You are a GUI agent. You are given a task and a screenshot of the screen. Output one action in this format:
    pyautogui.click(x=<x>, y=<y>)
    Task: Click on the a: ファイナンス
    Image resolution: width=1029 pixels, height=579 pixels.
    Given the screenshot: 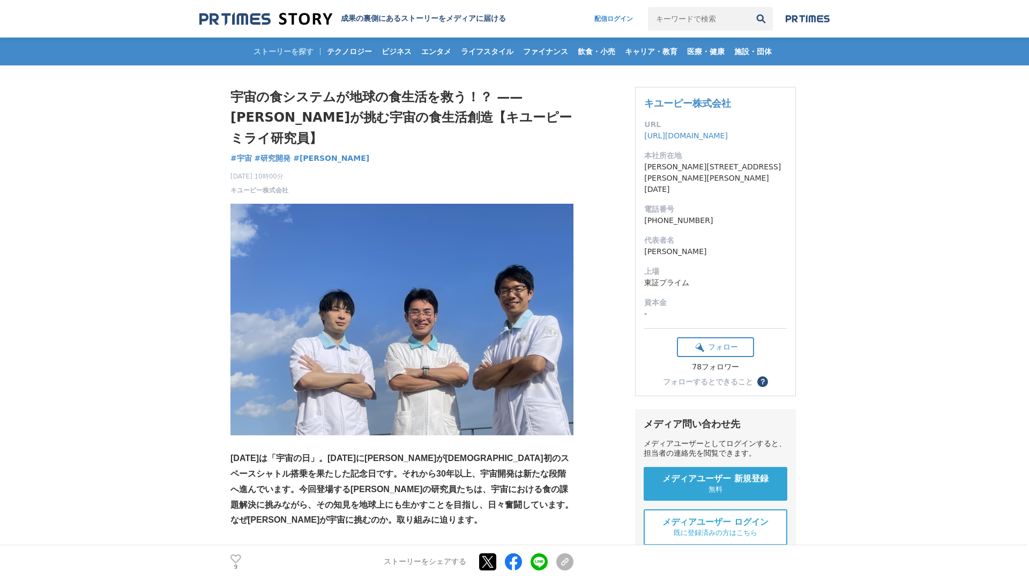 What is the action you would take?
    pyautogui.click(x=546, y=51)
    